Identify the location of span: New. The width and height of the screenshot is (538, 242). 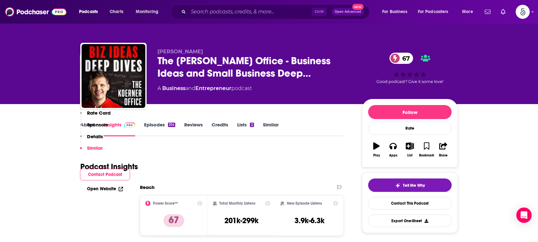
(358, 7).